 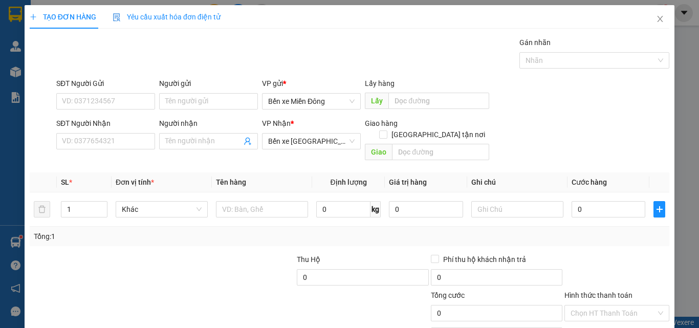 I want to click on th: Ghi chú, so click(x=517, y=182).